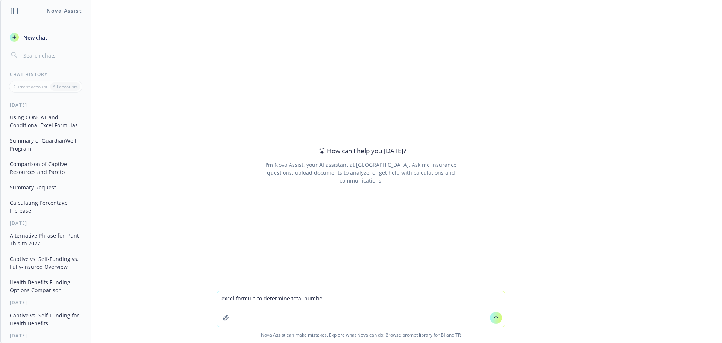 This screenshot has height=343, width=722. What do you see at coordinates (443, 334) in the screenshot?
I see `a: BI` at bounding box center [443, 334].